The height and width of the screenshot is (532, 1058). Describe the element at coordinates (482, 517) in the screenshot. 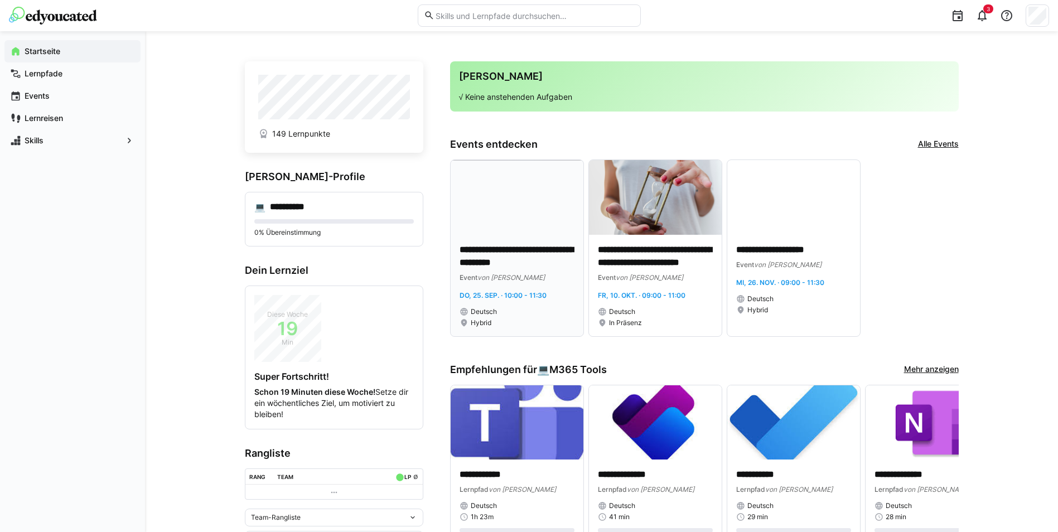

I see `span: 1h 23m` at that location.